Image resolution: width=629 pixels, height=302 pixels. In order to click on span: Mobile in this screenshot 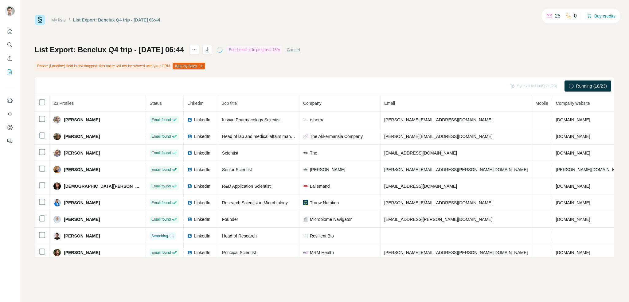, I will do `click(542, 103)`.